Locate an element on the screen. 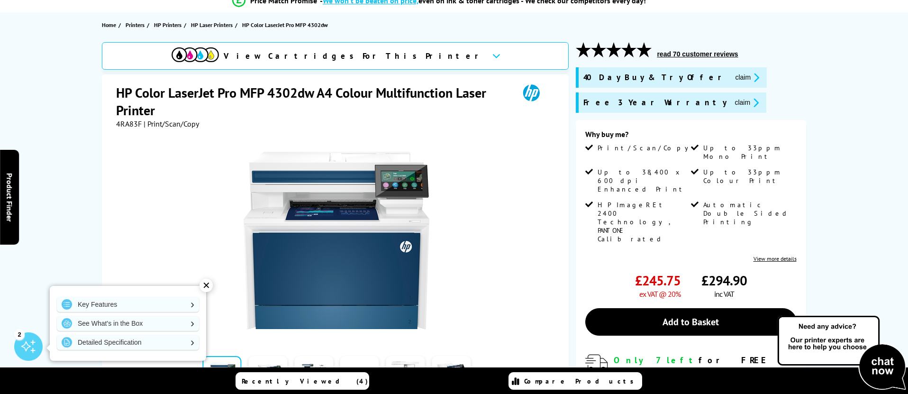  span: Only 7 left is located at coordinates (656, 360).